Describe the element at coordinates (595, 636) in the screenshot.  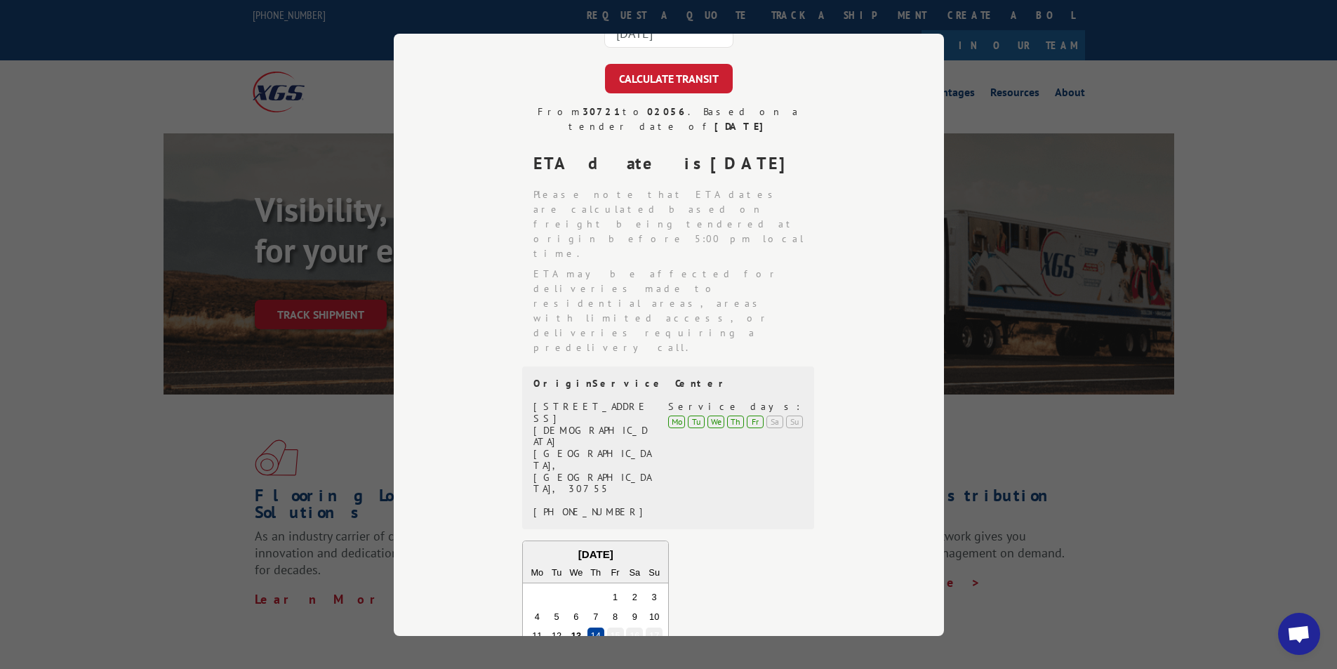
I see `div: Choose Thursday, August 14th, 2025` at that location.